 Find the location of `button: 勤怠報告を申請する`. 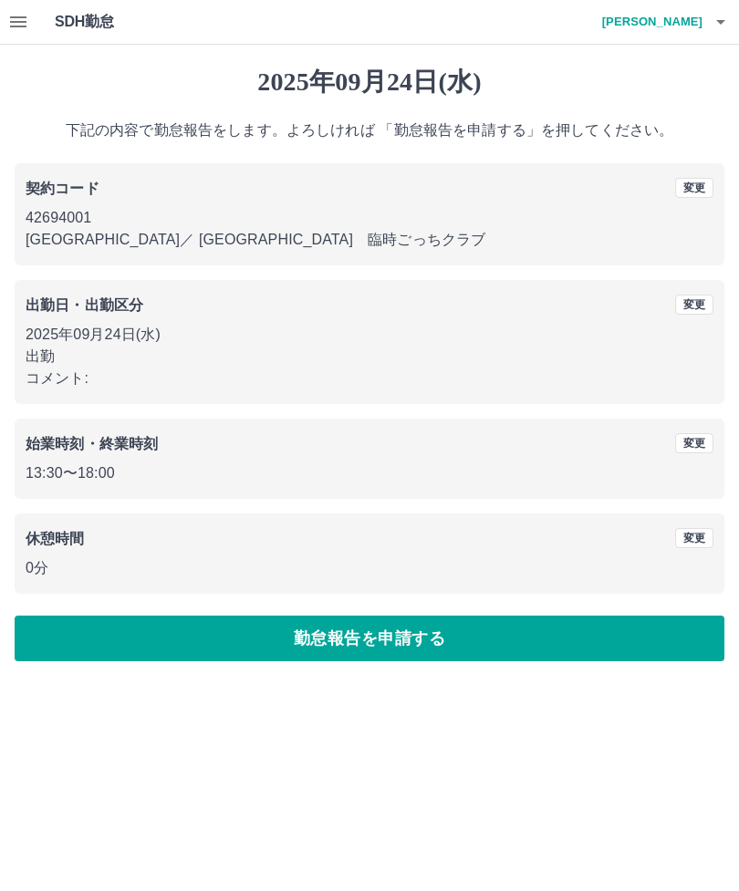

button: 勤怠報告を申請する is located at coordinates (369, 639).